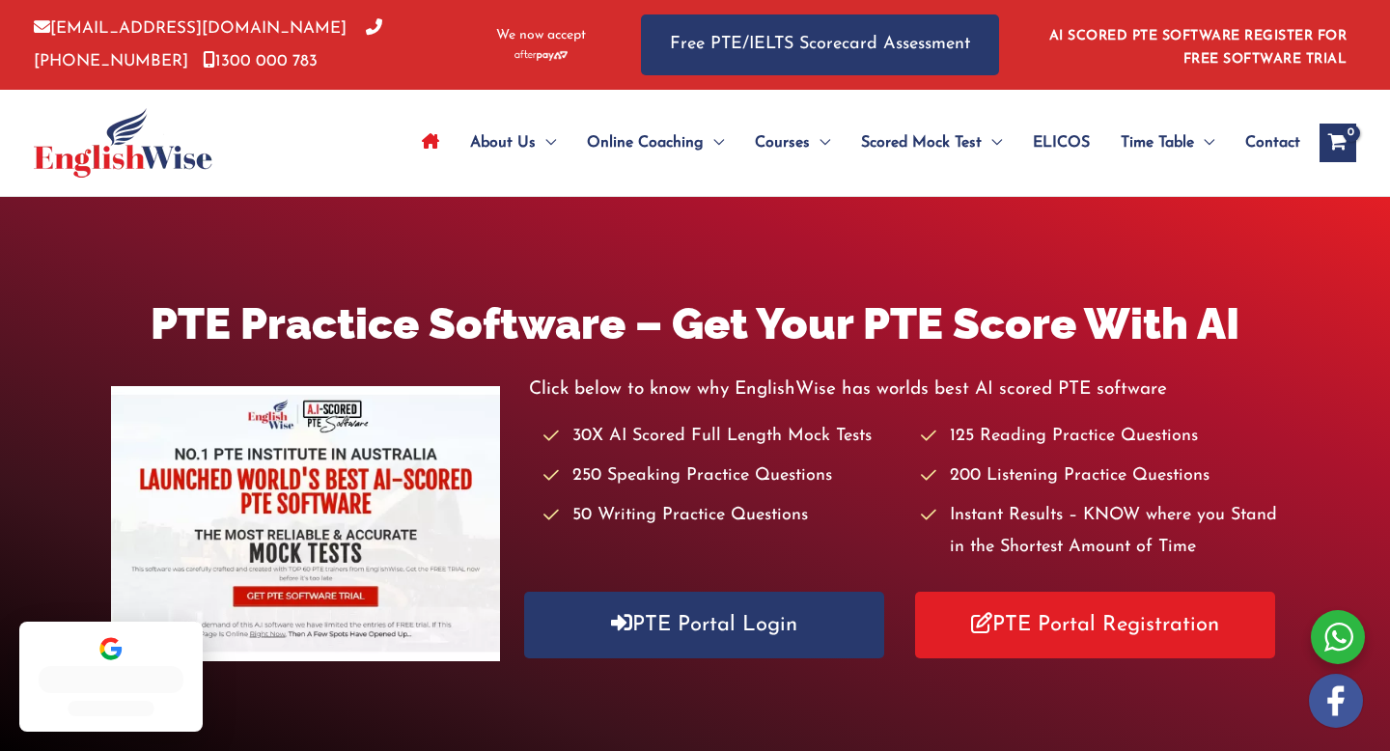  Describe the element at coordinates (503, 143) in the screenshot. I see `span: About Us` at that location.